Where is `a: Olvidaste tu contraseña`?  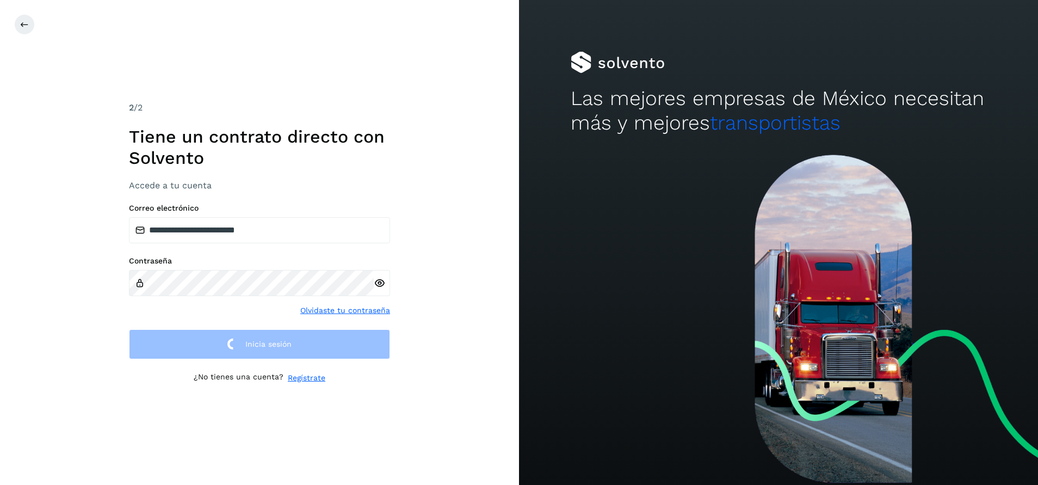
a: Olvidaste tu contraseña is located at coordinates (345, 310).